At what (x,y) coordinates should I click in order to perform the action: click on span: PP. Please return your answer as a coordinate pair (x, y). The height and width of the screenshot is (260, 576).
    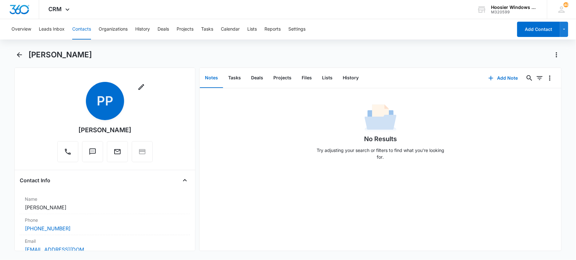
    Looking at the image, I should click on (105, 101).